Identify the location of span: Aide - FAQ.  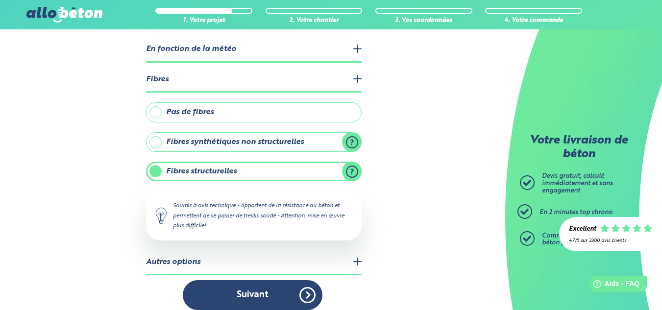
(47, 12).